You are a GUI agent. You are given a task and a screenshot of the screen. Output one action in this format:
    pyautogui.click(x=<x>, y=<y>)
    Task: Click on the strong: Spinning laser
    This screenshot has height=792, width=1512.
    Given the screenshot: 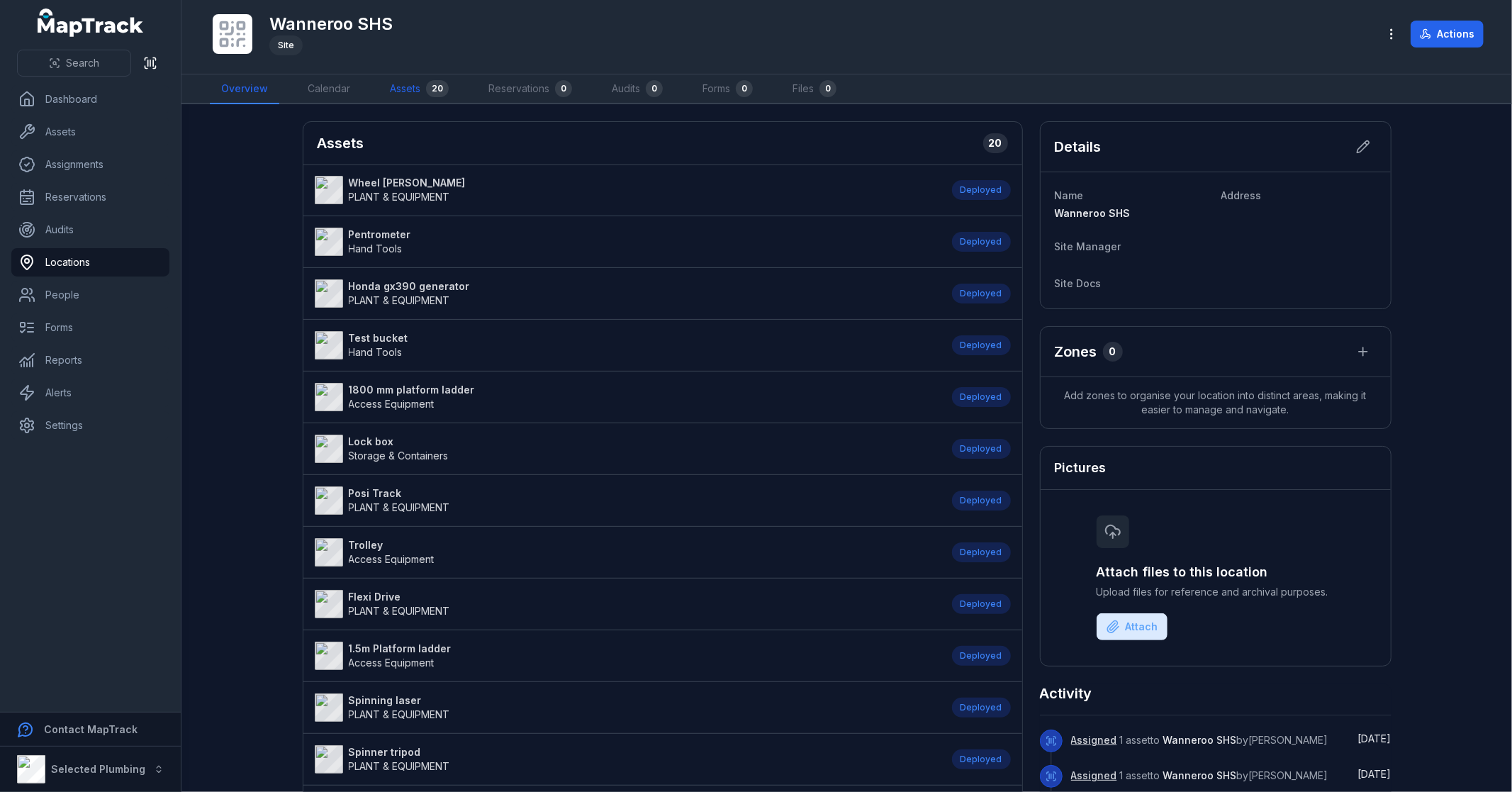 What is the action you would take?
    pyautogui.click(x=399, y=701)
    